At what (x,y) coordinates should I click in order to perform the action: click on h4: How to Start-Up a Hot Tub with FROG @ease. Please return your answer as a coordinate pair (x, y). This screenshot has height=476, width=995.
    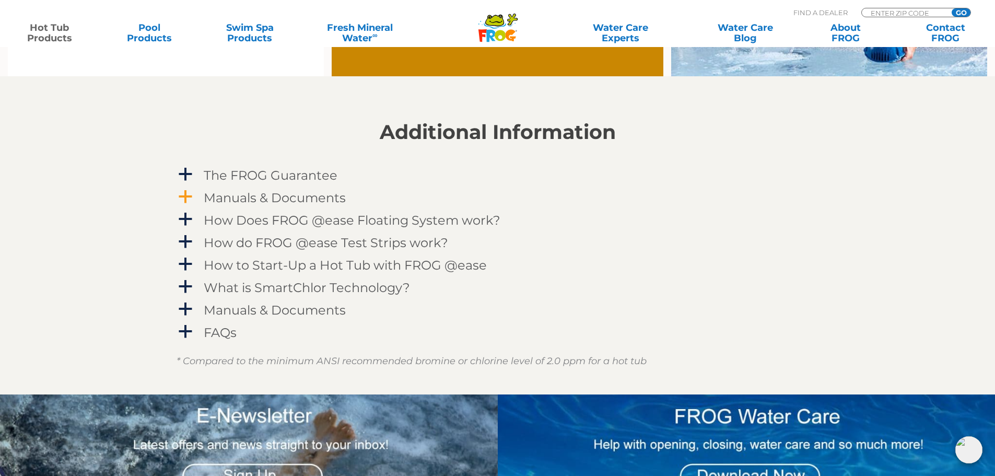
    Looking at the image, I should click on (345, 265).